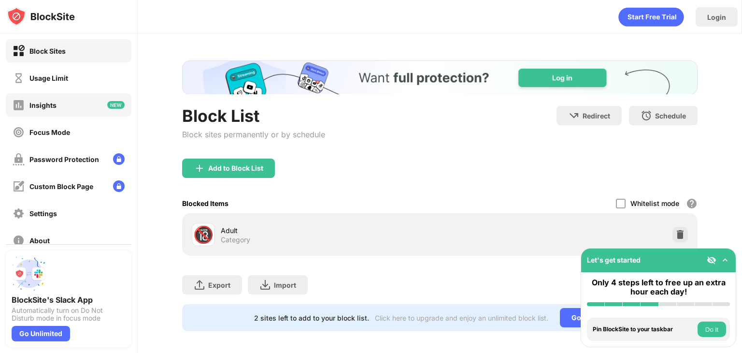  Describe the element at coordinates (205, 203) in the screenshot. I see `div: Blocked Items` at that location.